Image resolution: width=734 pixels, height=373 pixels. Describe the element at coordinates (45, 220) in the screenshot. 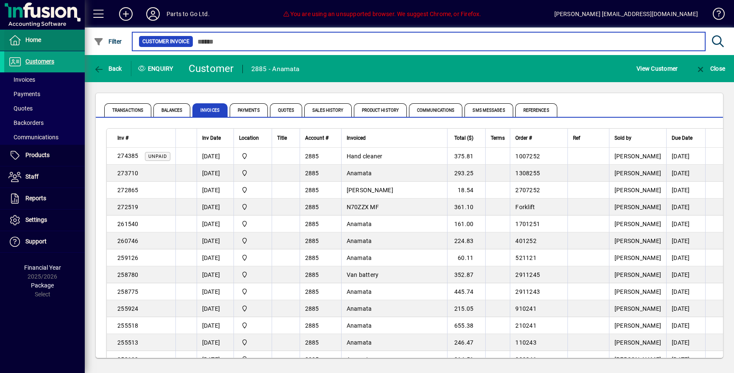

I see `a: Settings` at that location.